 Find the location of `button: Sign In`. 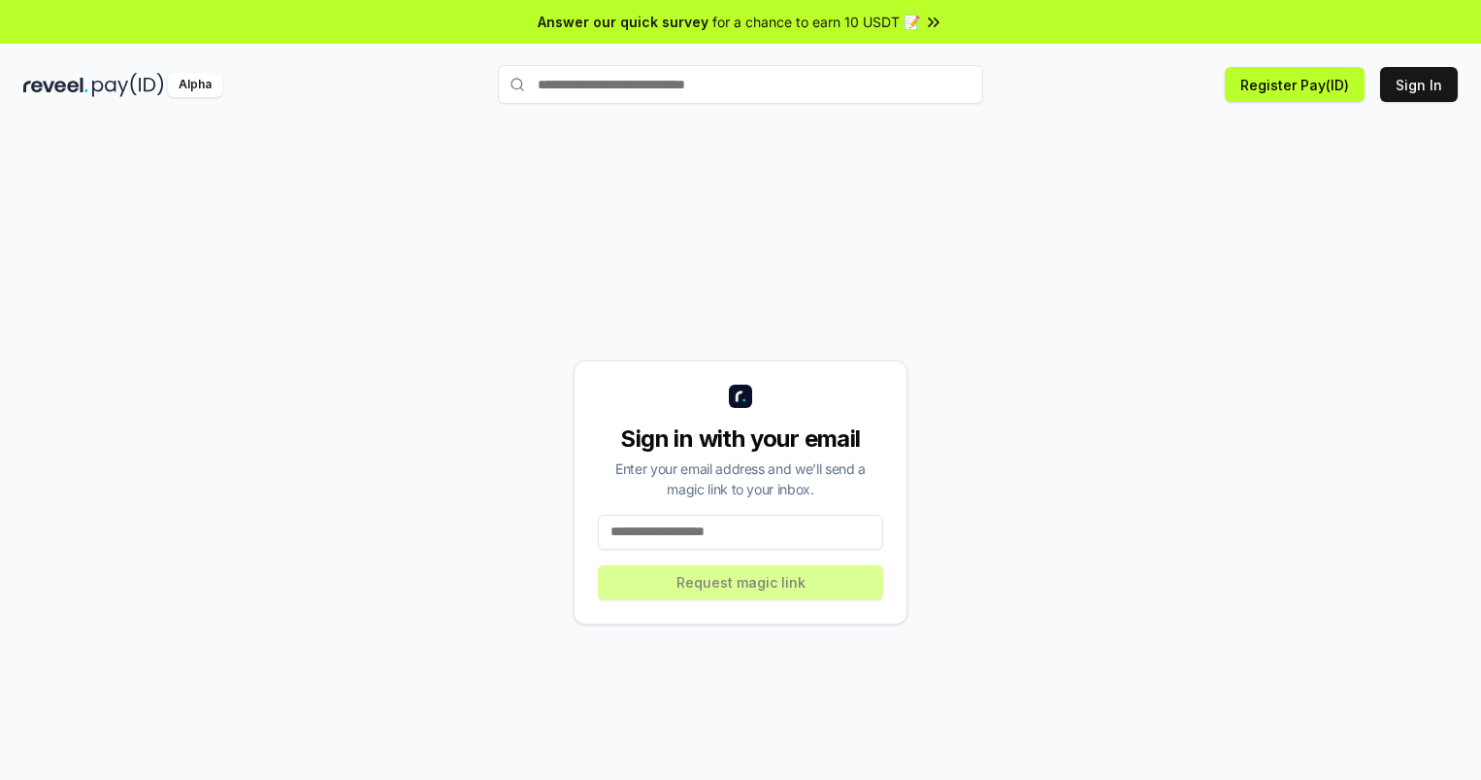

button: Sign In is located at coordinates (1419, 84).